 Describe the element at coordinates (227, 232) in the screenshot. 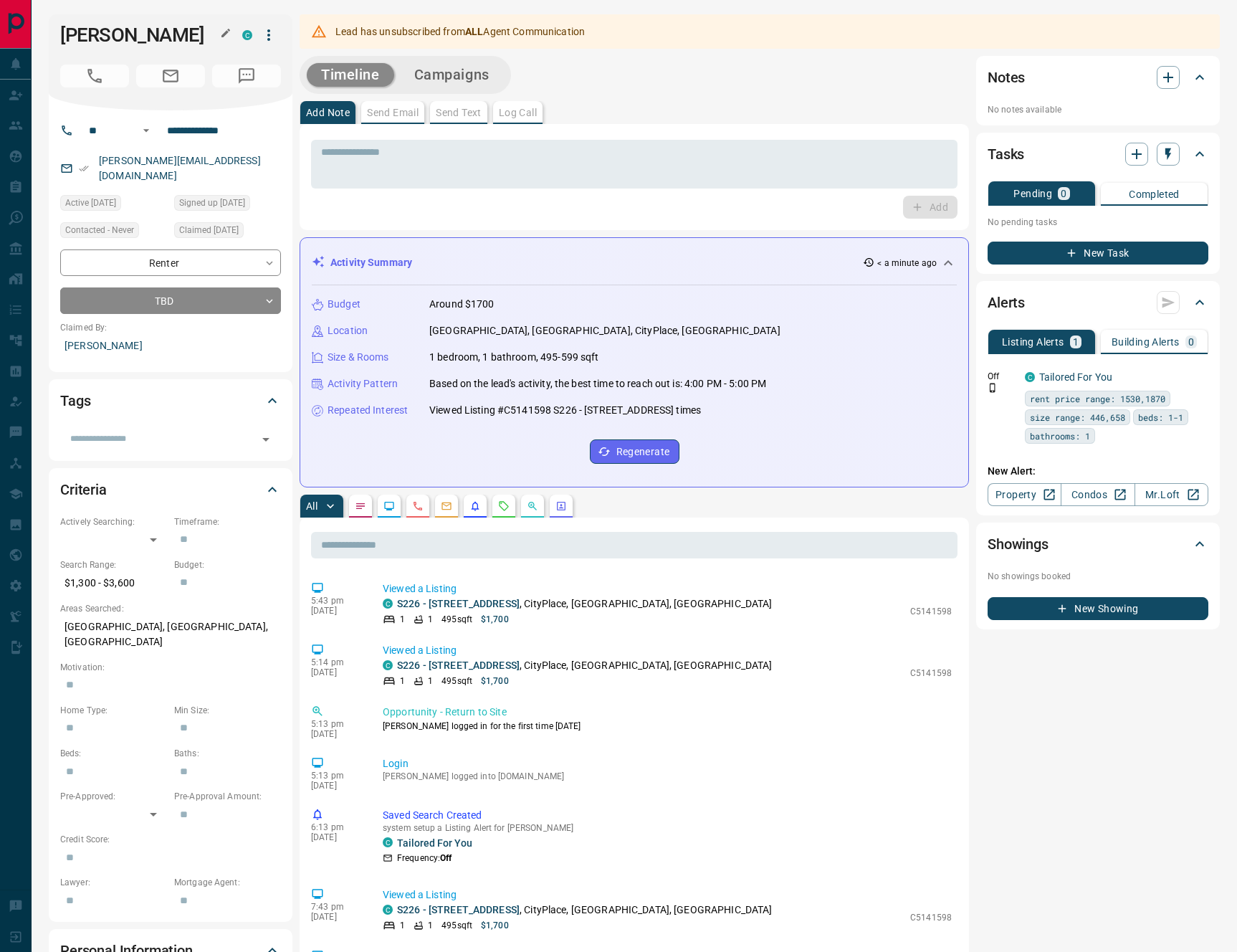

I see `div: Wed Mar 10 2021` at that location.